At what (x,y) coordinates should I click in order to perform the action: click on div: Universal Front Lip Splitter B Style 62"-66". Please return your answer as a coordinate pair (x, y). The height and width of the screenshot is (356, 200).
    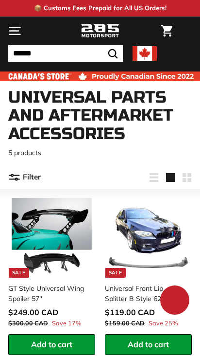
    Looking at the image, I should click on (145, 294).